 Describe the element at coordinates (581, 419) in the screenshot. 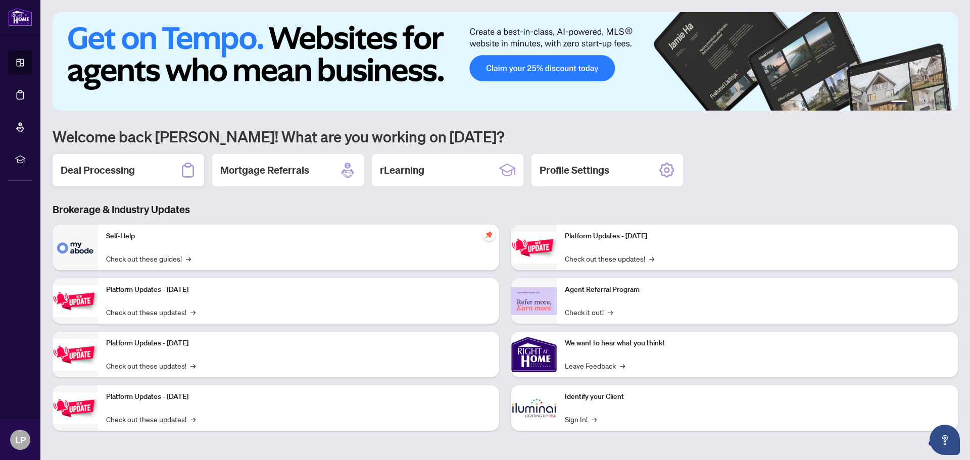

I see `a: Sign In!→` at that location.